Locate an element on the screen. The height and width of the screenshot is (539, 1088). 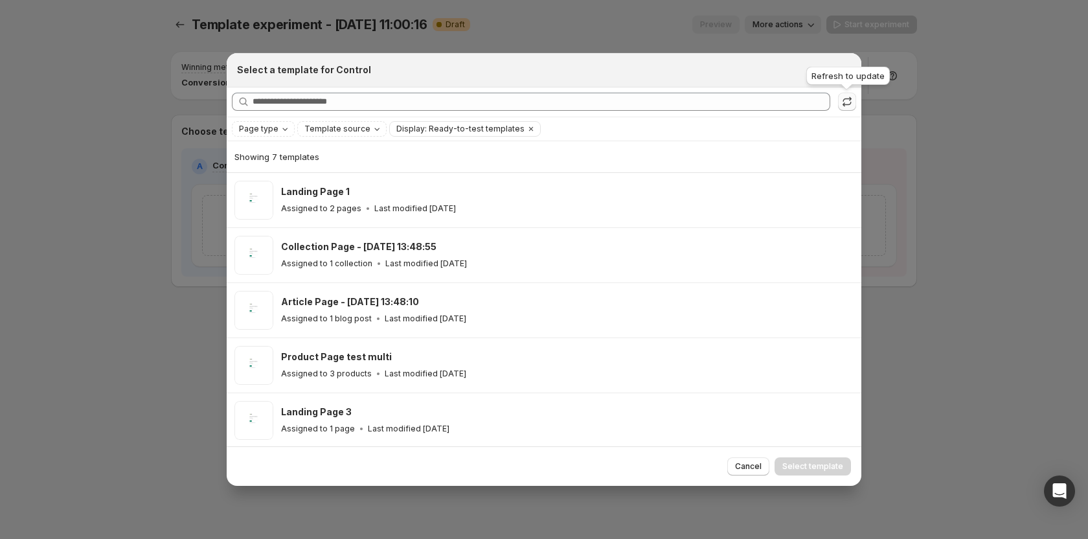
p: Assigned to 1 page is located at coordinates (318, 429).